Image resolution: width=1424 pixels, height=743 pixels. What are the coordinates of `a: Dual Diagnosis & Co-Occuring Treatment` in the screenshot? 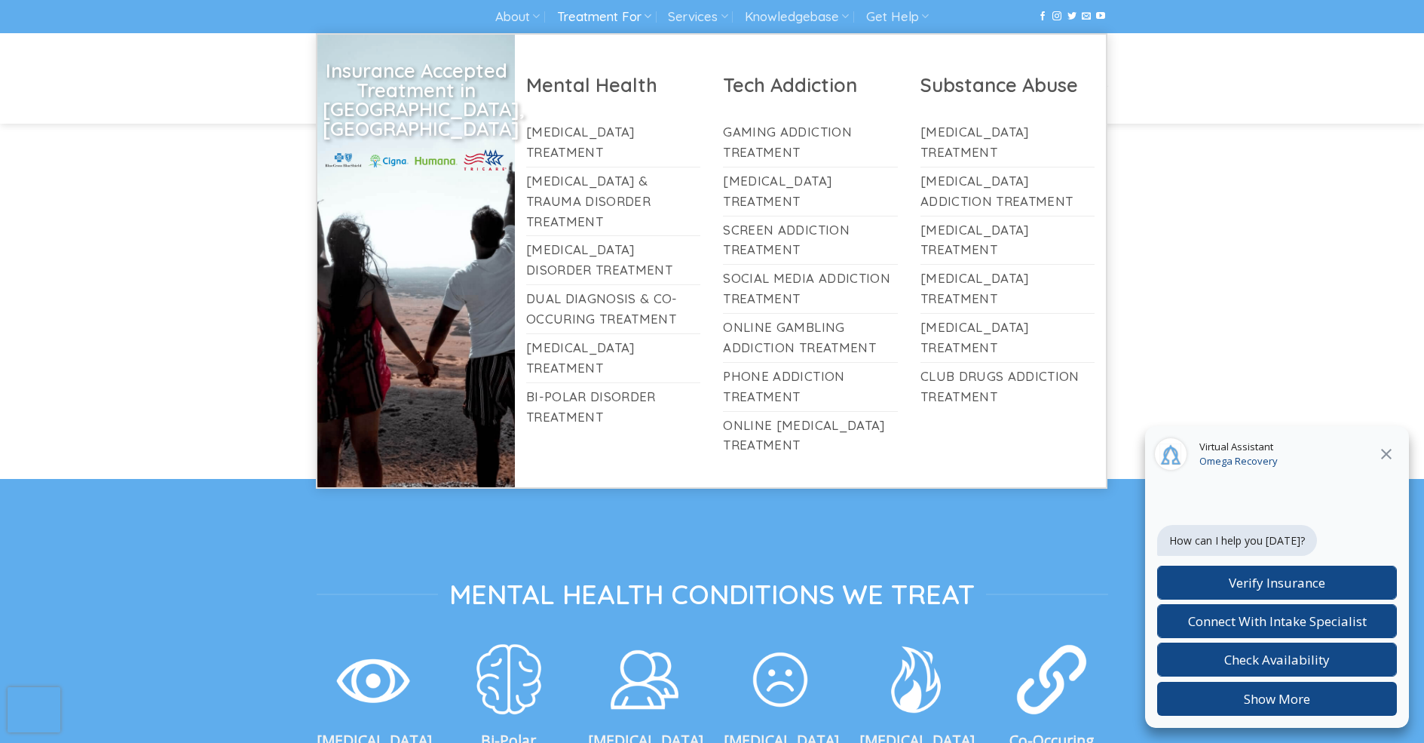 It's located at (614, 309).